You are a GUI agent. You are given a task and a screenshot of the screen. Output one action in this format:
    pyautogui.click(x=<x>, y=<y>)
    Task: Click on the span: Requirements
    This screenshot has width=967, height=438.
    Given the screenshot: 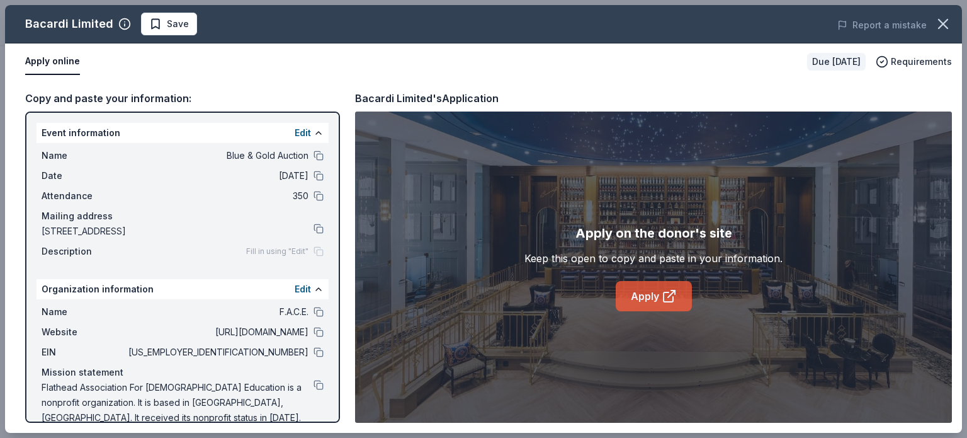 What is the action you would take?
    pyautogui.click(x=921, y=62)
    